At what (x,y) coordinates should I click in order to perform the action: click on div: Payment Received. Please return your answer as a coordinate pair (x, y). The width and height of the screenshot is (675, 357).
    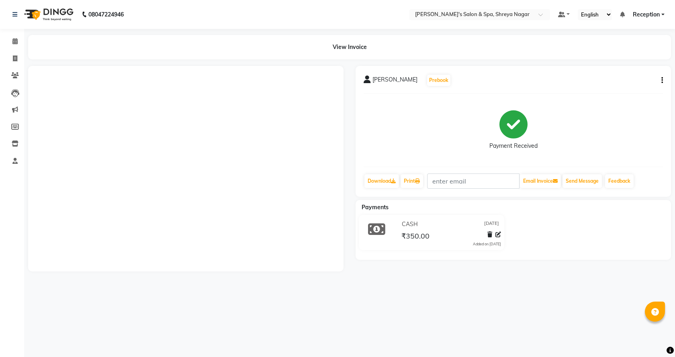
    Looking at the image, I should click on (513, 146).